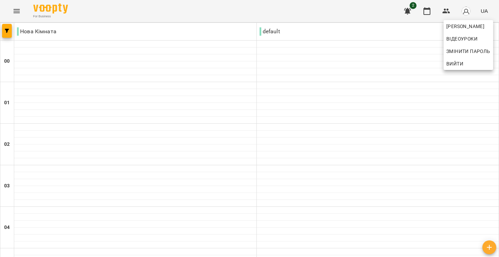 The image size is (499, 257). Describe the element at coordinates (455, 64) in the screenshot. I see `span: Вийти` at that location.